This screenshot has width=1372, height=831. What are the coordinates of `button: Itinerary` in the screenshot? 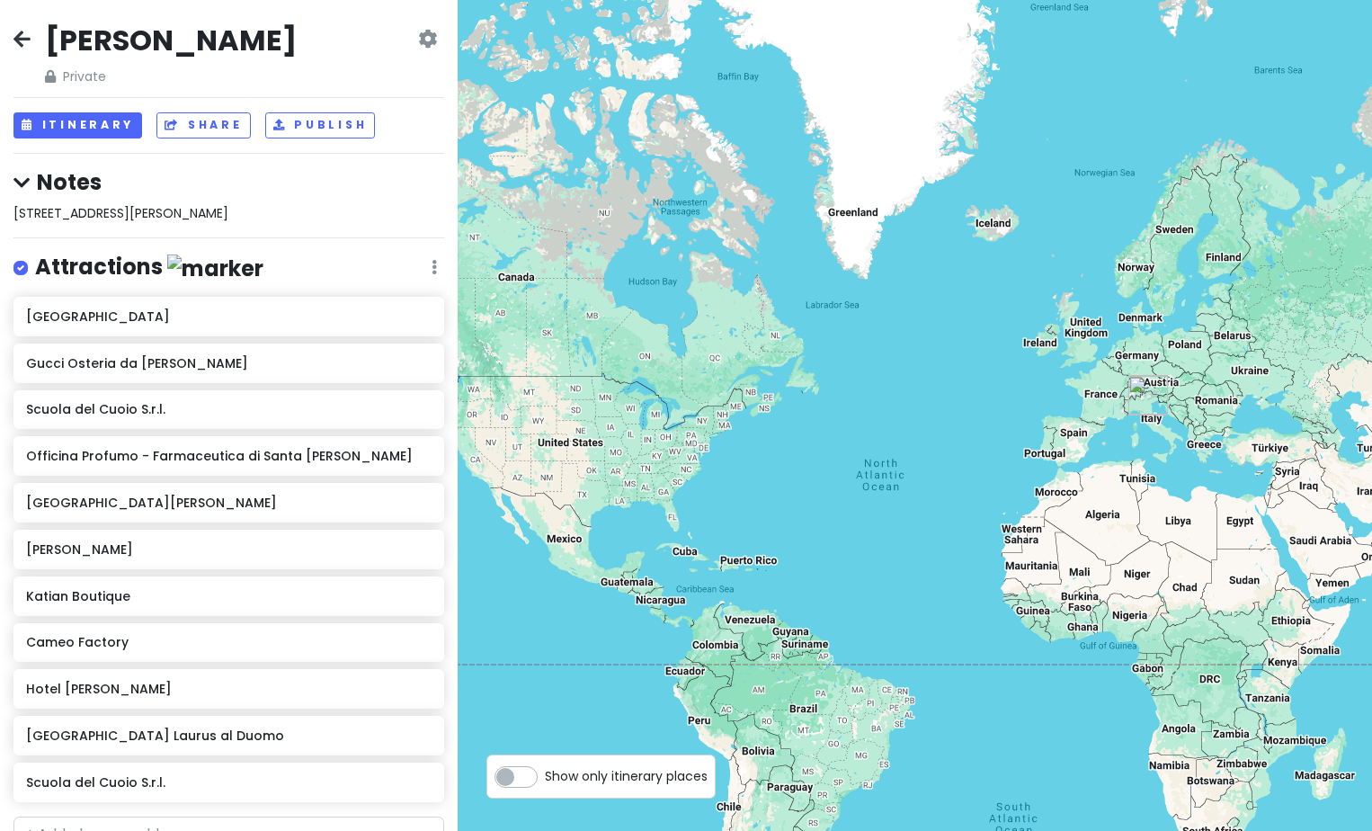 It's located at (77, 125).